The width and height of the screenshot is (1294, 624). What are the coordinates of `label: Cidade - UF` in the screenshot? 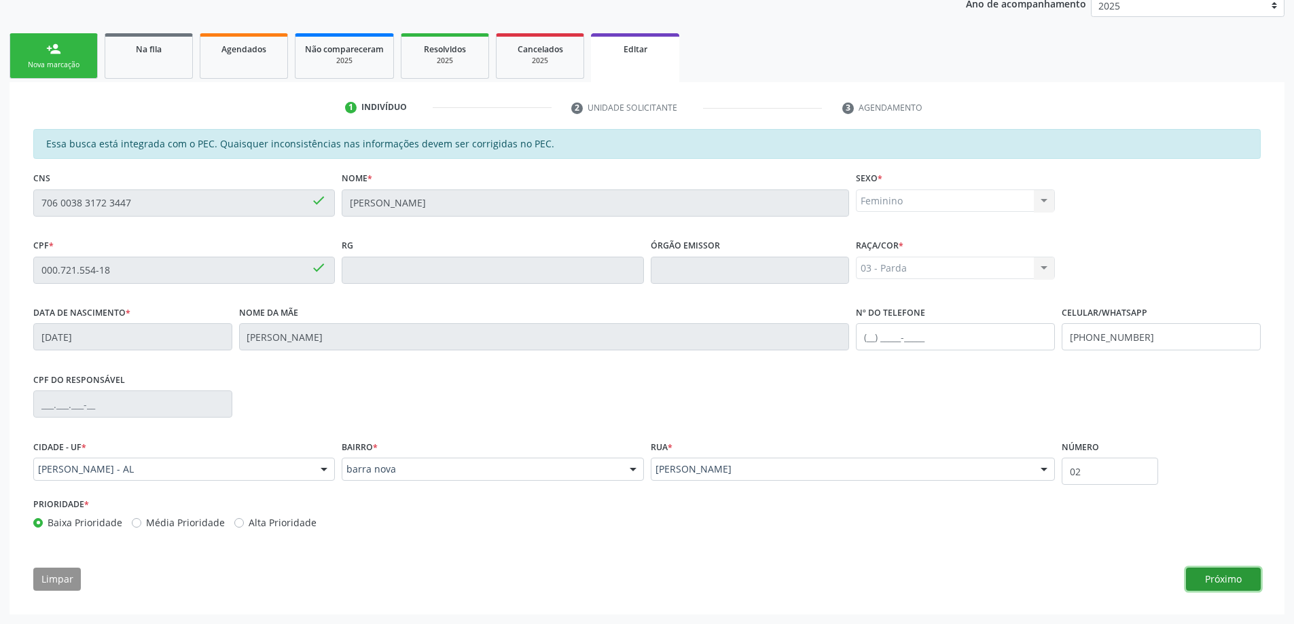 It's located at (60, 447).